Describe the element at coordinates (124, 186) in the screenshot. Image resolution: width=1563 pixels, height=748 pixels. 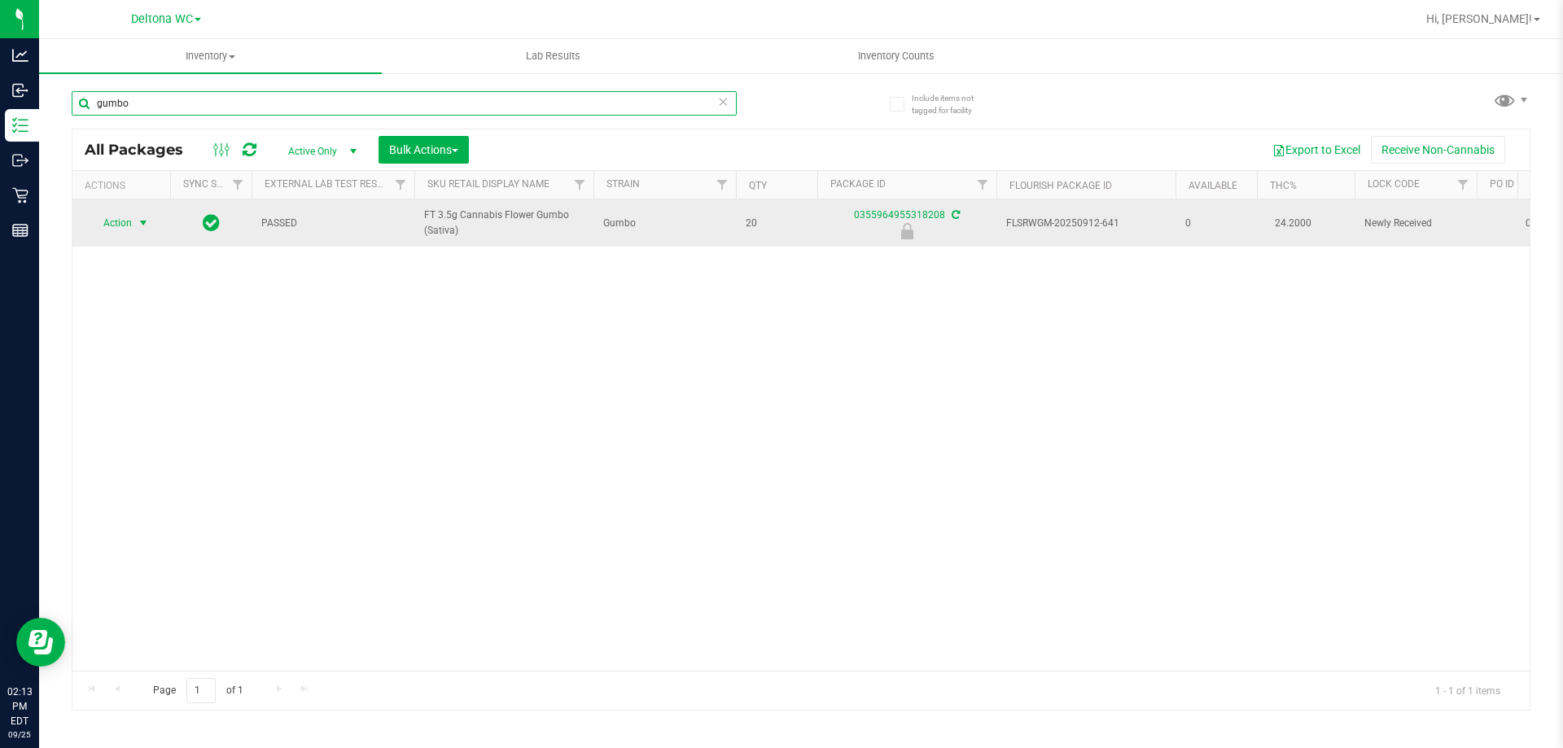
I see `div: Actions` at that location.